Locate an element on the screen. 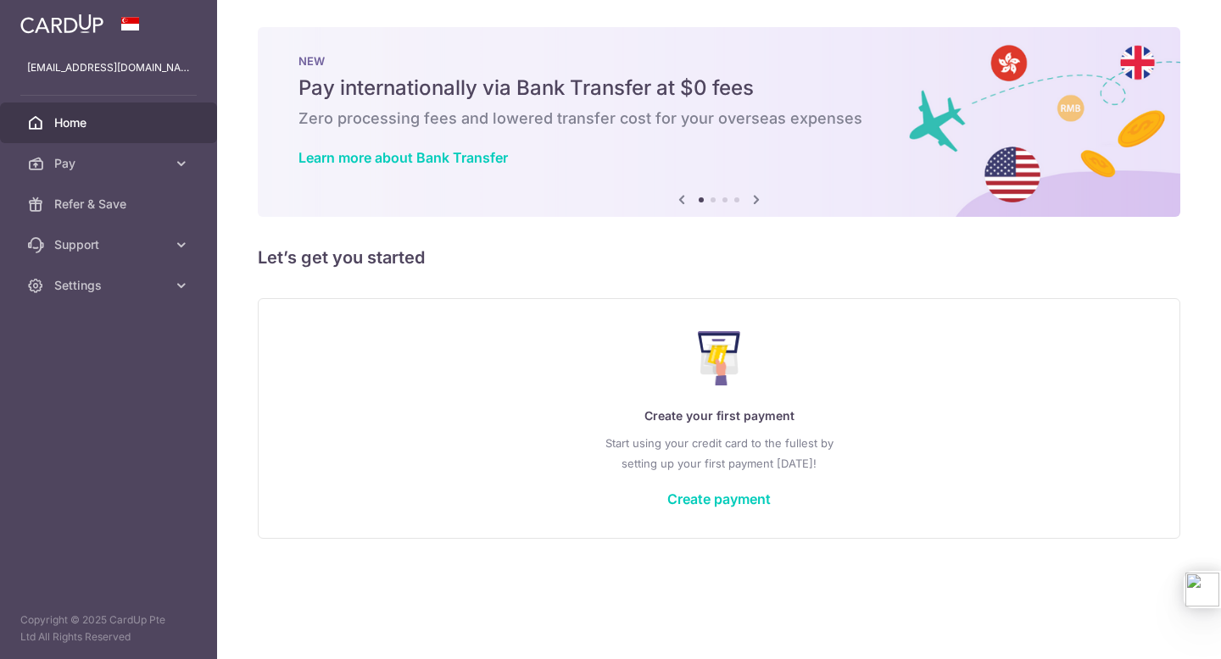 This screenshot has width=1221, height=659. a: Learn more about Bank Transfer is located at coordinates (403, 158).